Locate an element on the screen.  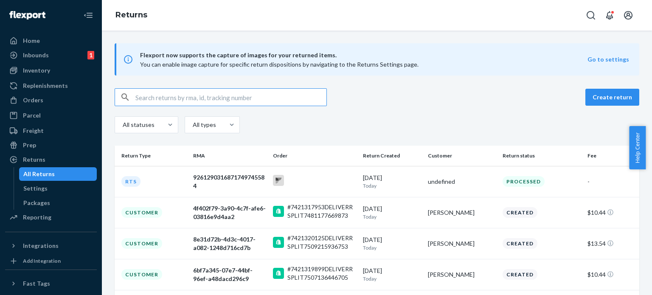
div: #7421319899DELIVERRSPLIT7507136446705 is located at coordinates (322, 273).